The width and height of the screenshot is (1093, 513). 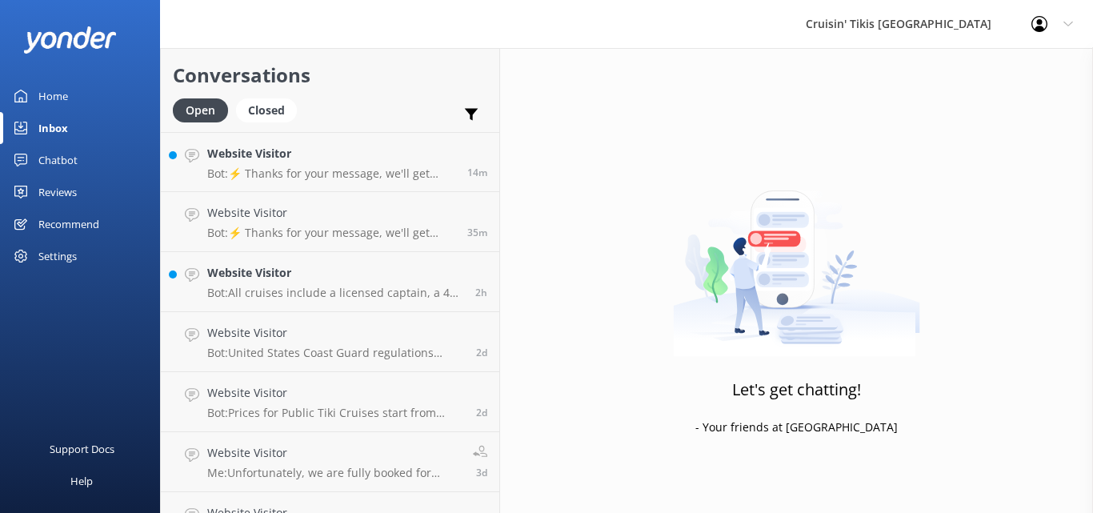 What do you see at coordinates (330, 342) in the screenshot?
I see `a: Website VisitorBot:United States Coast Guard regulations allow only six charter customers on each...` at bounding box center [330, 342].